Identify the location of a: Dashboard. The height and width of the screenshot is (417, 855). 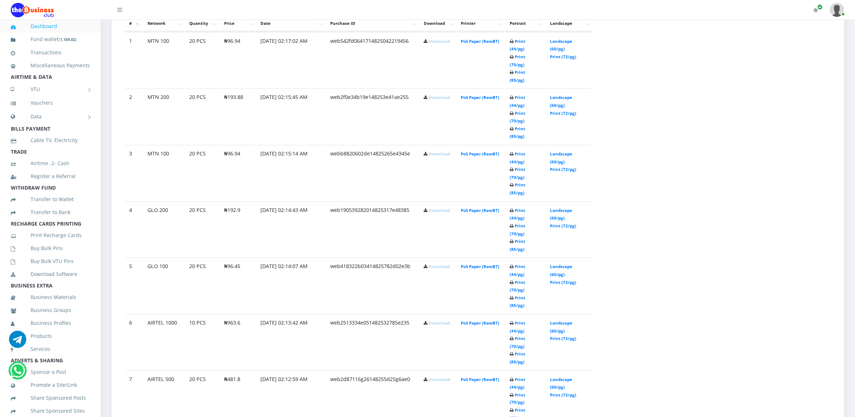
(50, 26).